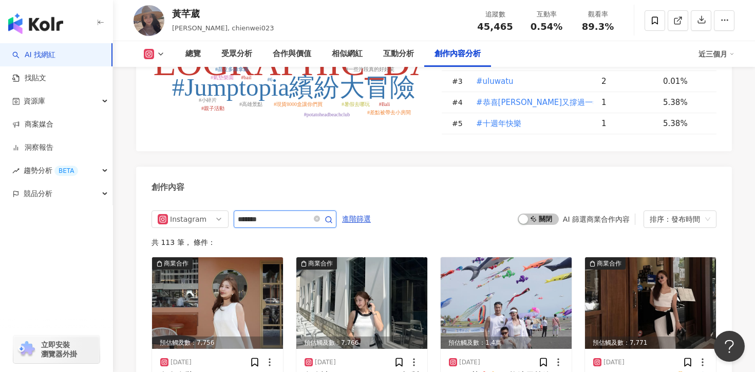  What do you see at coordinates (34, 55) in the screenshot?
I see `a: searchAI 找網紅` at bounding box center [34, 55].